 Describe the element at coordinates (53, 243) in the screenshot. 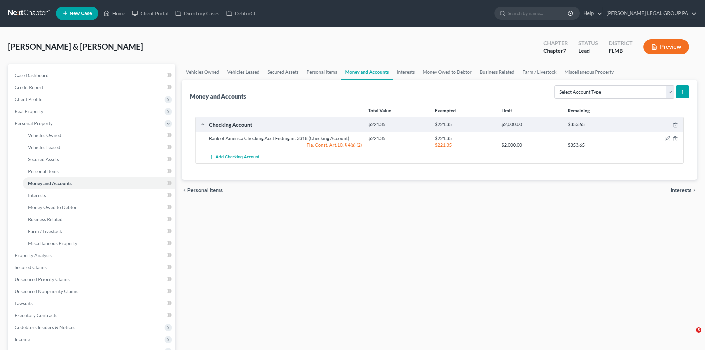

I see `span: Miscellaneous Property` at that location.